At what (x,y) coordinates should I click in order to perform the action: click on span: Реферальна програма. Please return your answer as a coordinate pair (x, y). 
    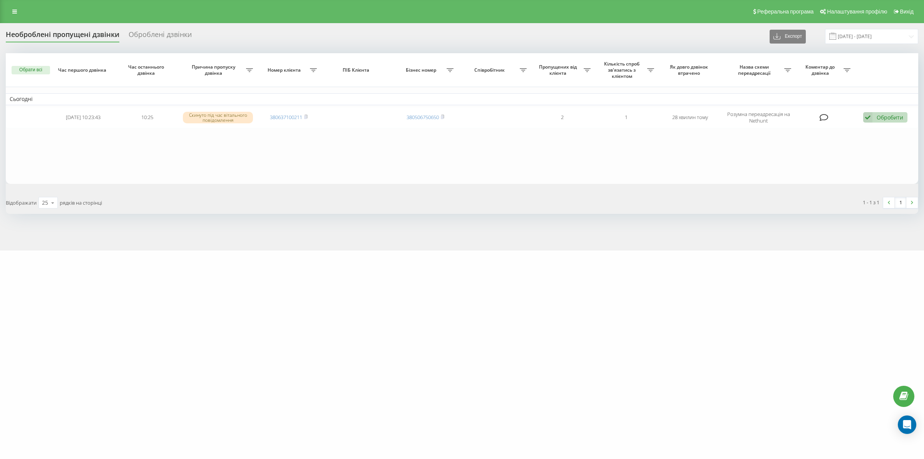
    Looking at the image, I should click on (785, 12).